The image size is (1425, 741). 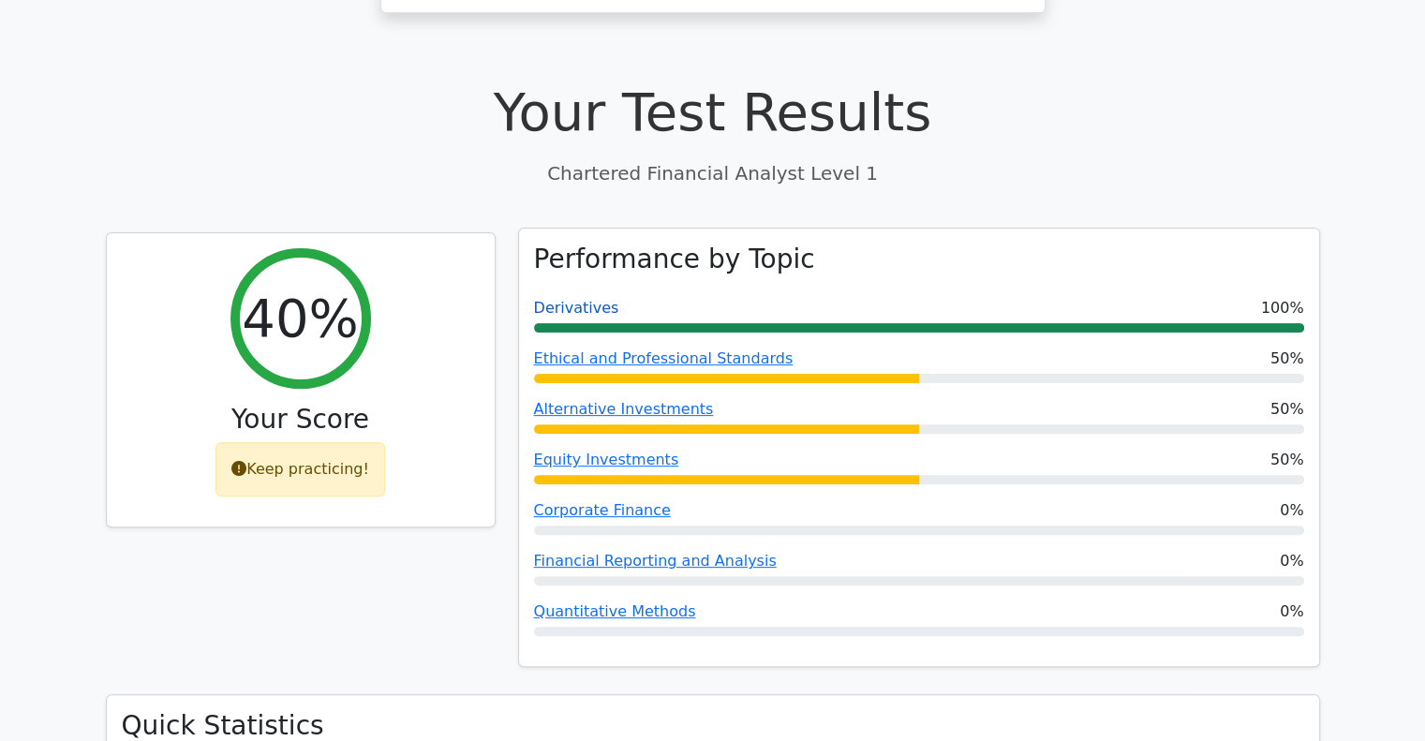 I want to click on h2: 40%, so click(x=300, y=318).